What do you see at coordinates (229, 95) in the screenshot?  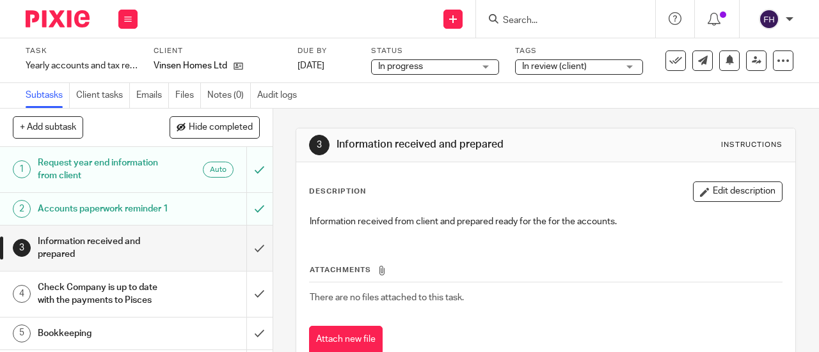 I see `a: Notes (0)` at bounding box center [229, 95].